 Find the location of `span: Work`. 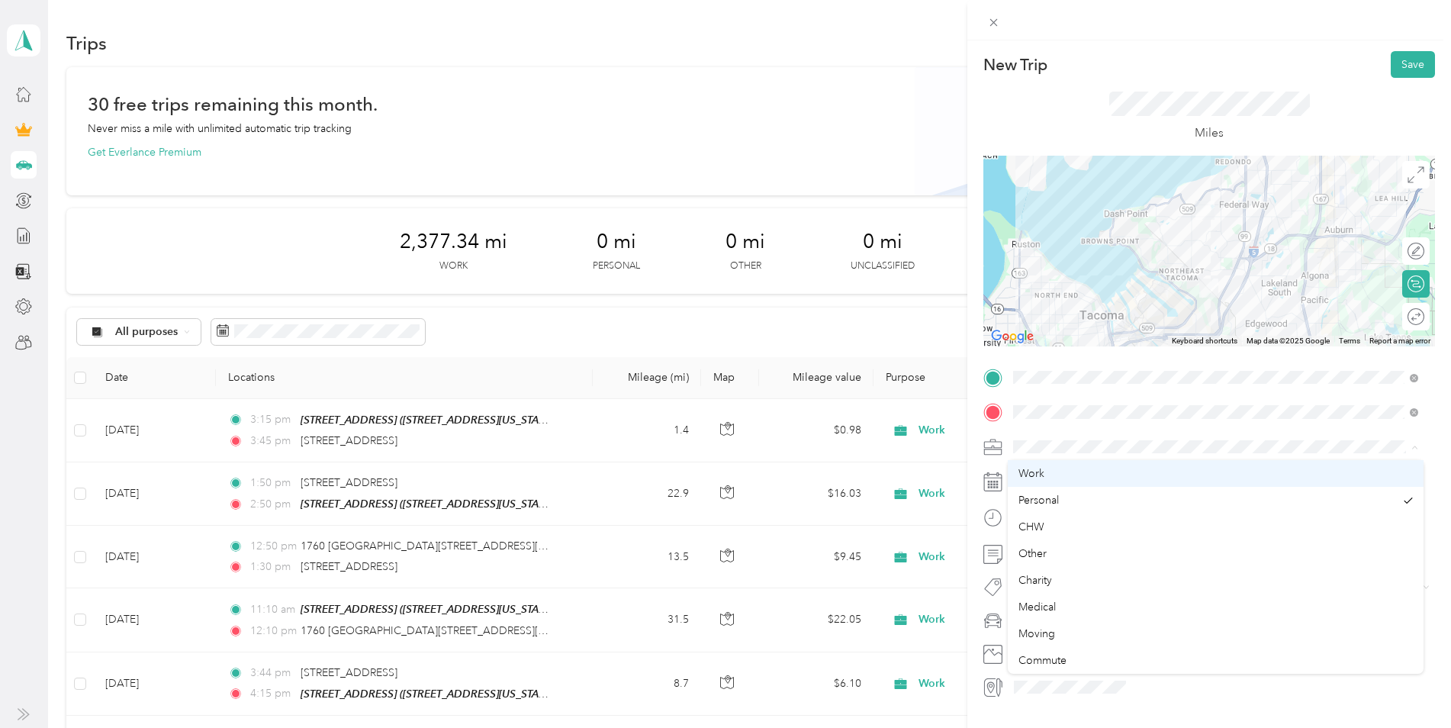

span: Work is located at coordinates (1031, 473).